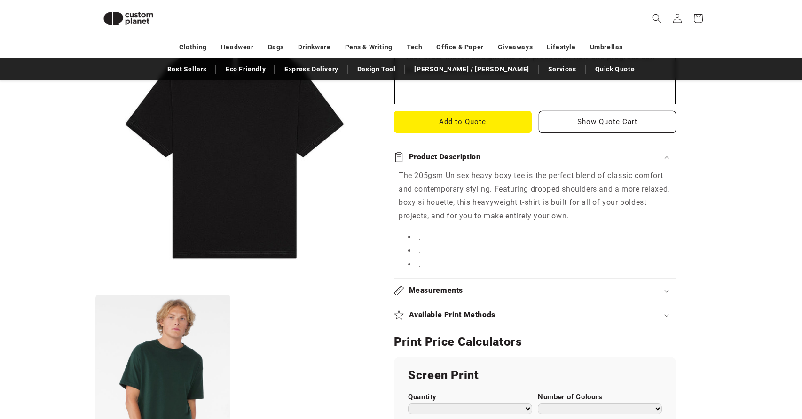  What do you see at coordinates (606, 47) in the screenshot?
I see `a: Umbrellas` at bounding box center [606, 47].